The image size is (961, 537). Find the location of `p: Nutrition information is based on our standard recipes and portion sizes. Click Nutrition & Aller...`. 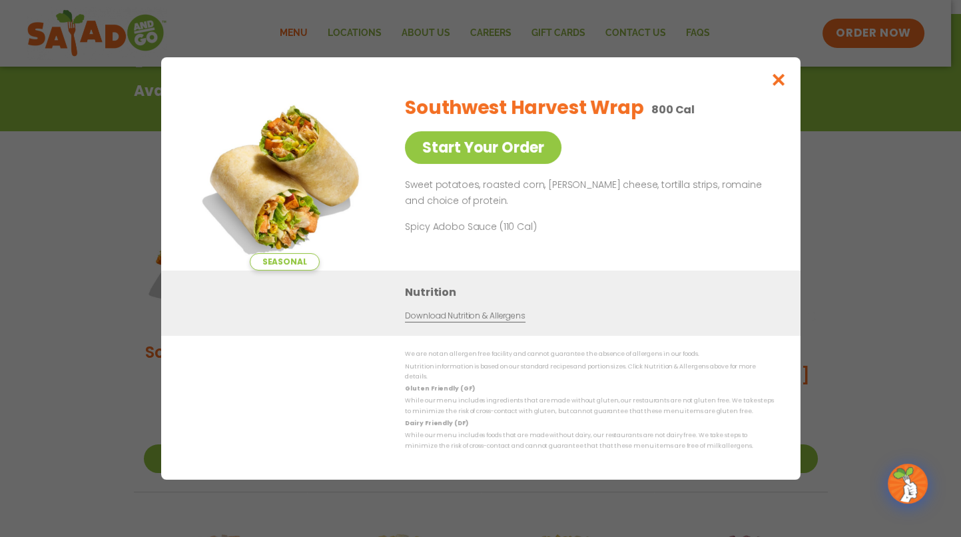

p: Nutrition information is based on our standard recipes and portion sizes. Click Nutrition & Aller... is located at coordinates (589, 372).